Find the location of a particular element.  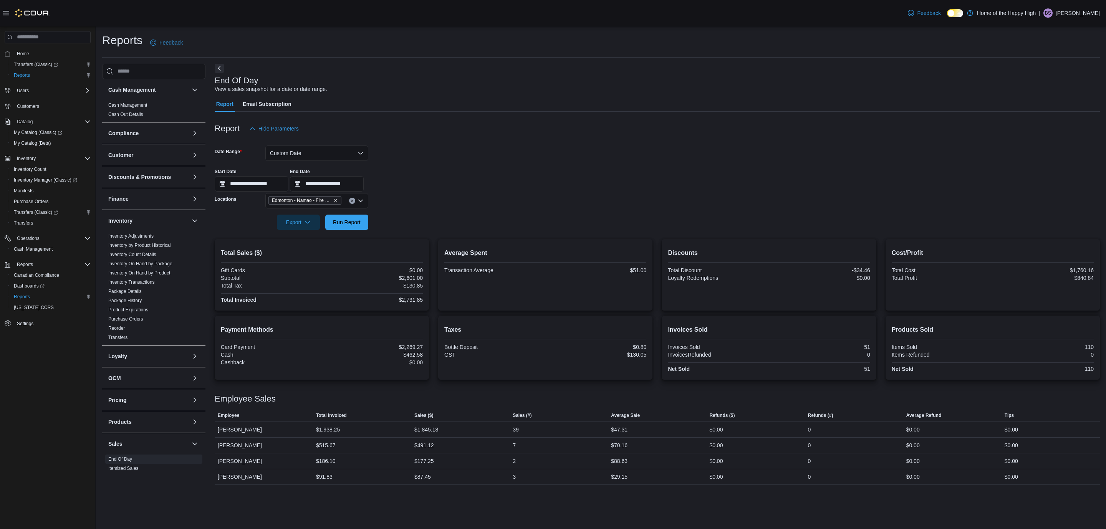

h3: Employee Sales is located at coordinates (245, 399).